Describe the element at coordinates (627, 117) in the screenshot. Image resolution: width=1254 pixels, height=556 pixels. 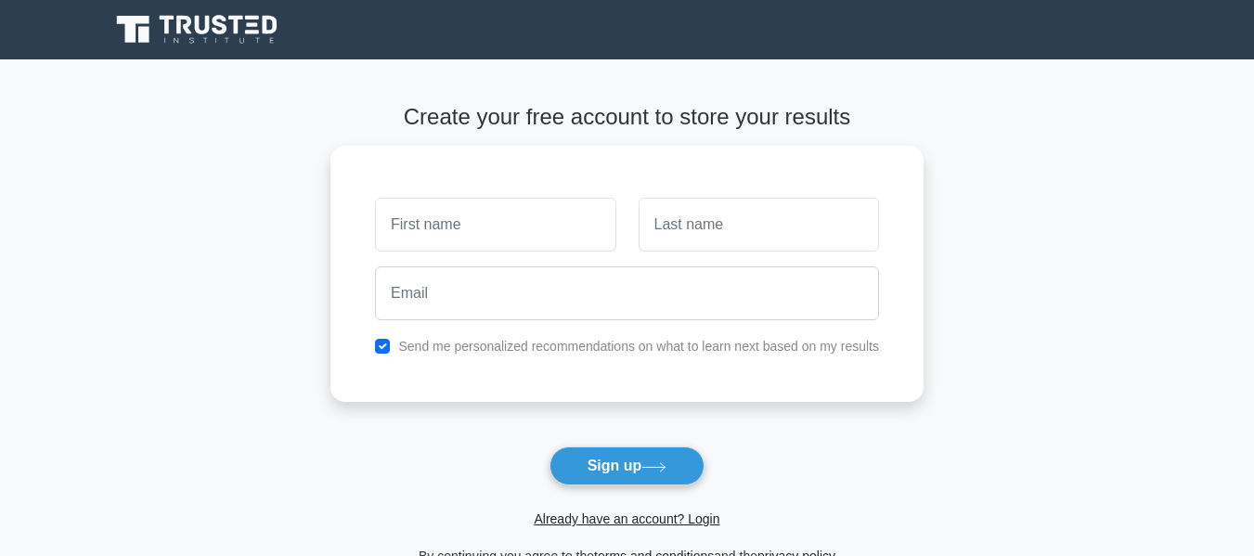
I see `h4: Create your free account to store your results` at that location.